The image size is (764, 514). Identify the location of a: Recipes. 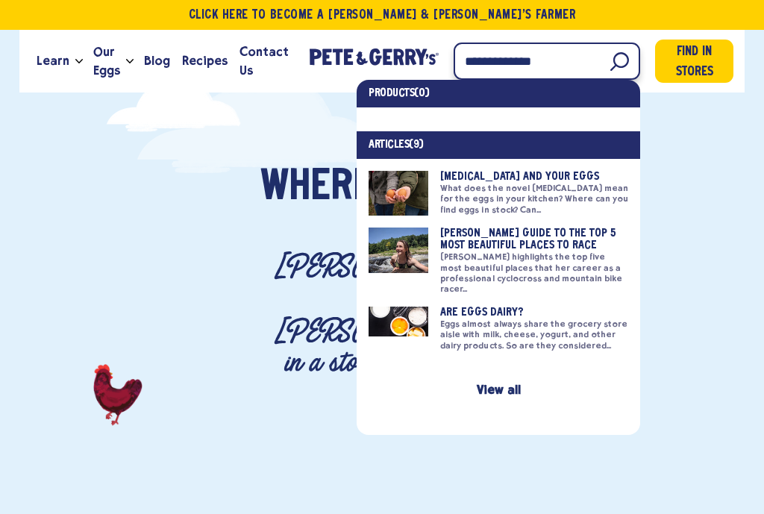
(204, 61).